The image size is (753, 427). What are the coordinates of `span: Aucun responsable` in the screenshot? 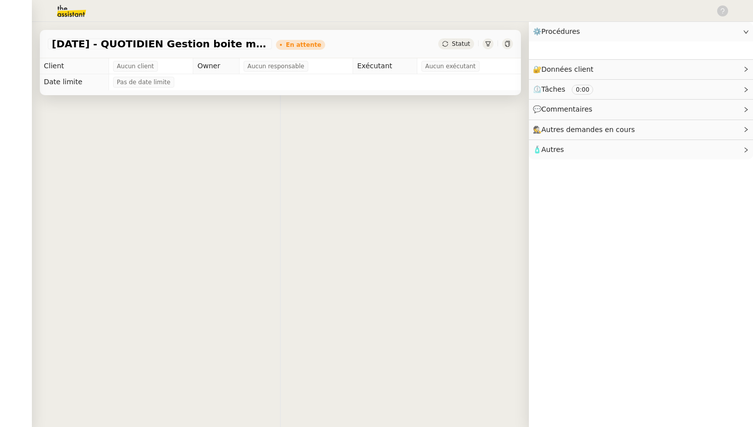 It's located at (276, 66).